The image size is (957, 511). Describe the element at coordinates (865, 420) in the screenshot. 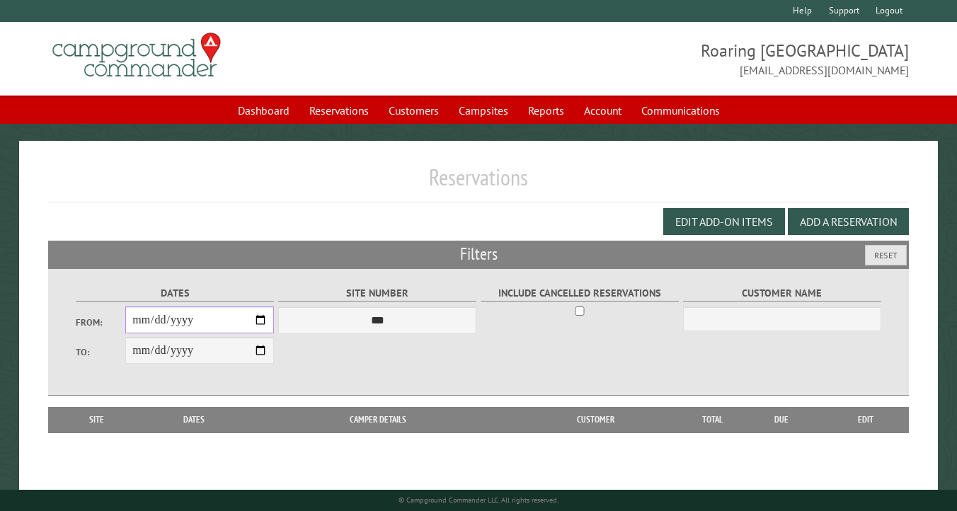

I see `th: Edit` at that location.